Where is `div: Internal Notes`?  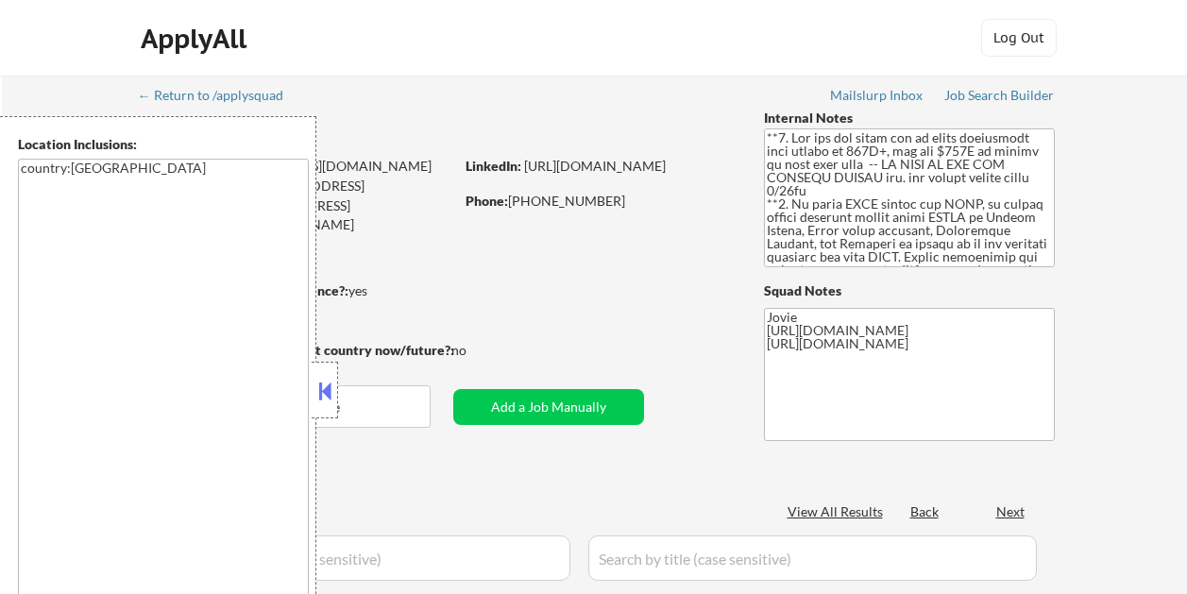
div: Internal Notes is located at coordinates (910, 118).